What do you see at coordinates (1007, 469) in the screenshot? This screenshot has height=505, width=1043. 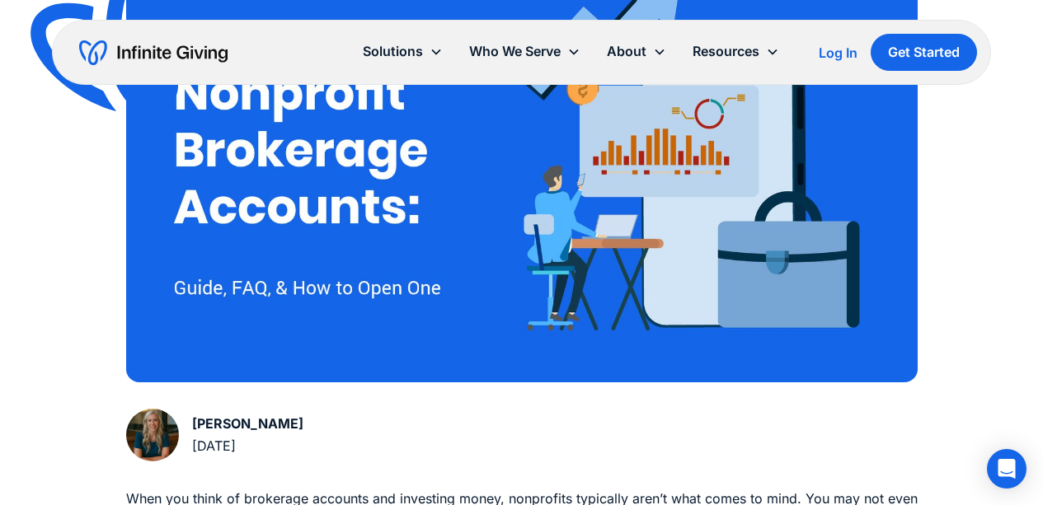 I see `div: Open Intercom Messenger` at bounding box center [1007, 469].